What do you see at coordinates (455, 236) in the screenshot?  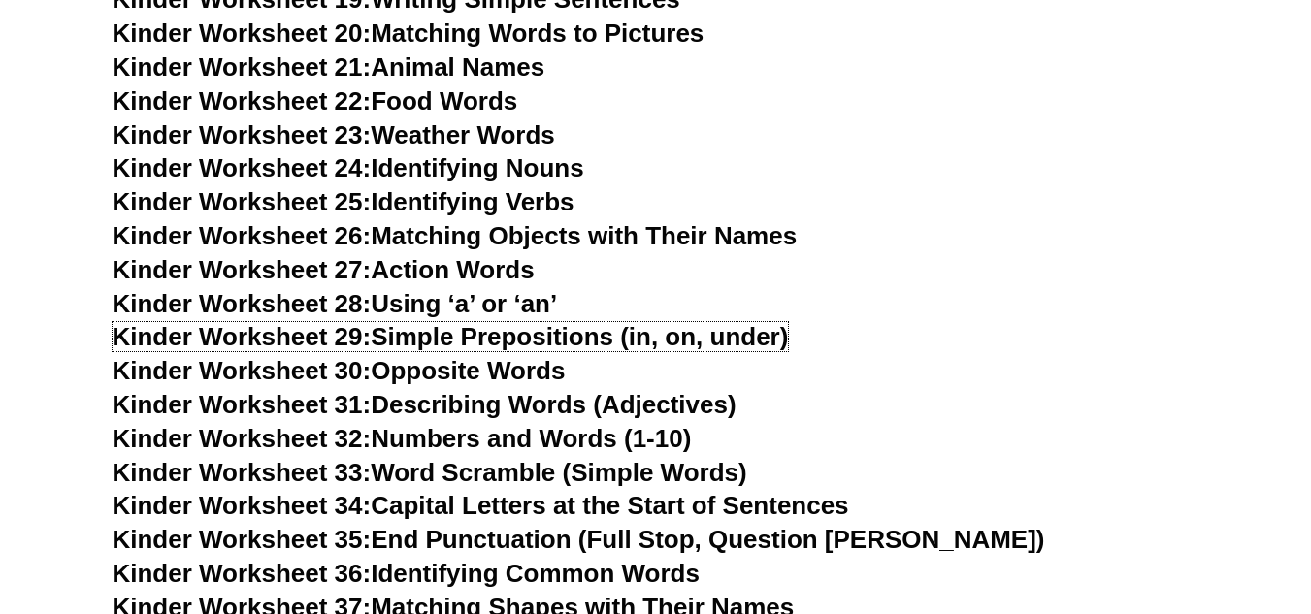 I see `a: Kinder Worksheet 26:Matching Objects with Their Names` at bounding box center [455, 236].